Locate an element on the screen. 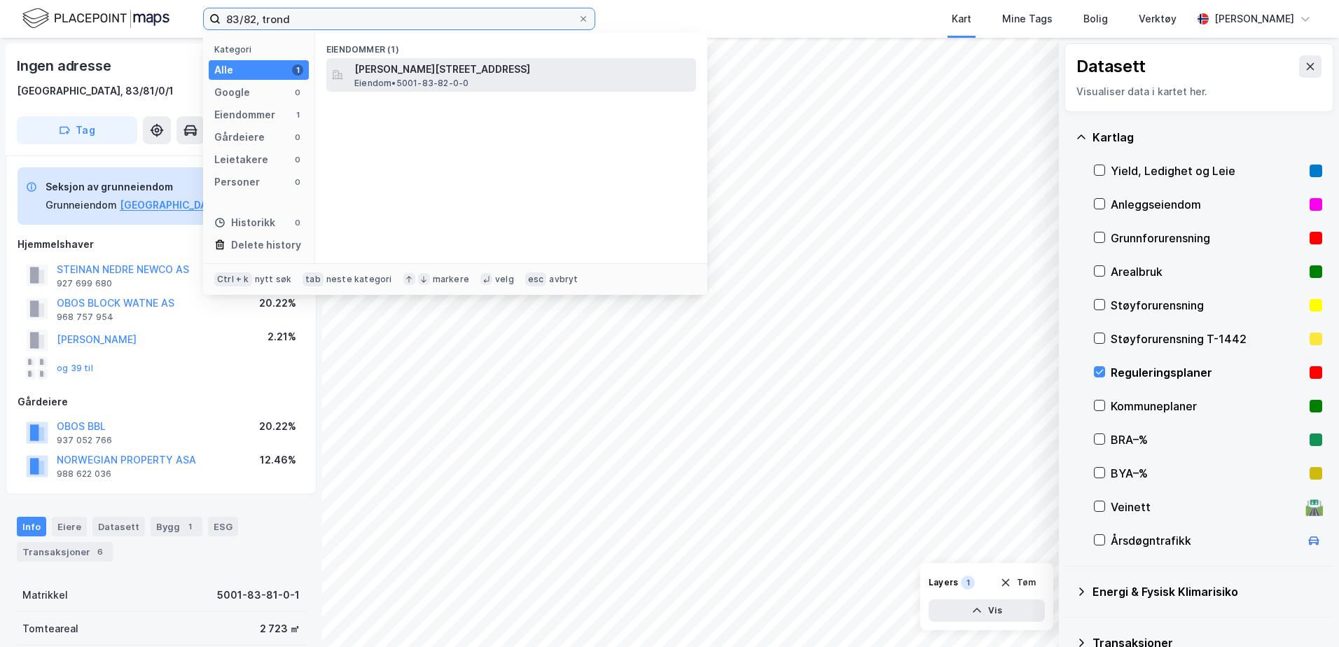  div: Anleggseiendom is located at coordinates (1207, 205).